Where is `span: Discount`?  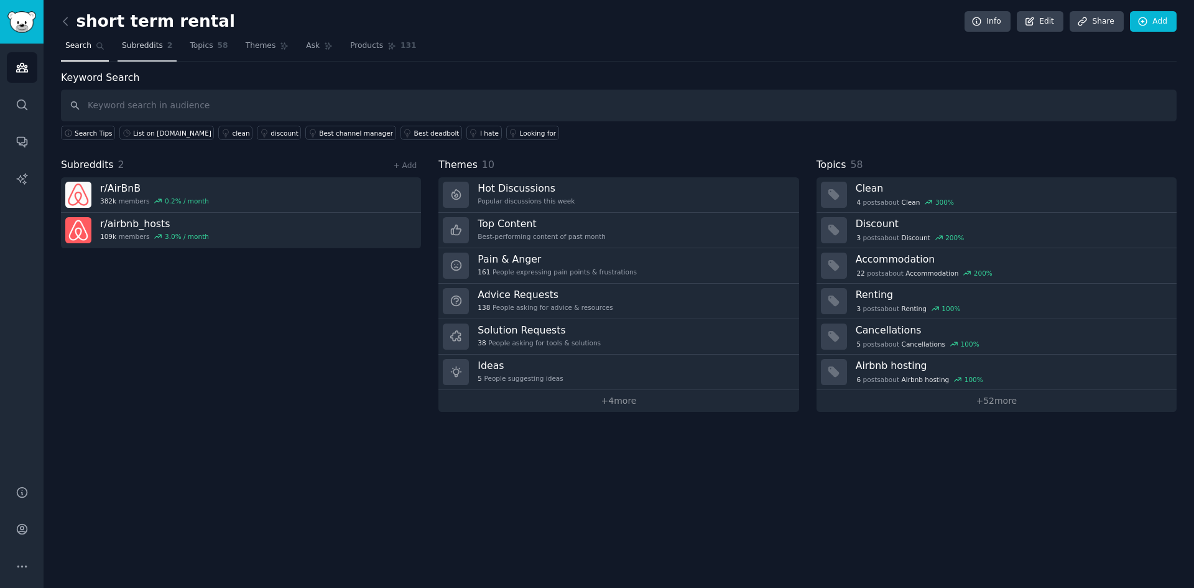
span: Discount is located at coordinates (916, 238).